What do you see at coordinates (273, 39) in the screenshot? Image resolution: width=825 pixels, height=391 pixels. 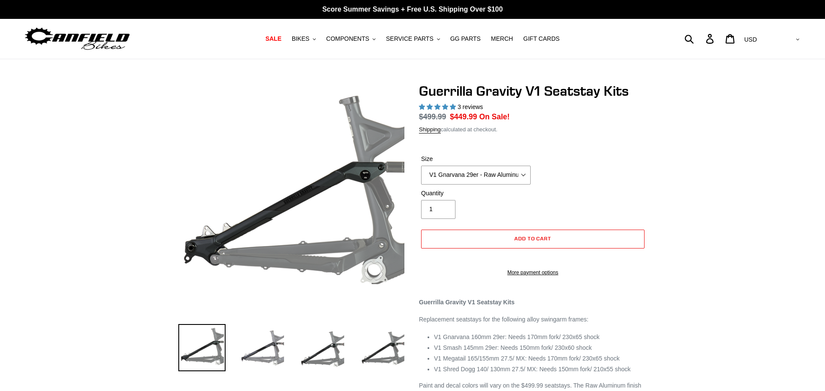 I see `a: SALE` at bounding box center [273, 39].